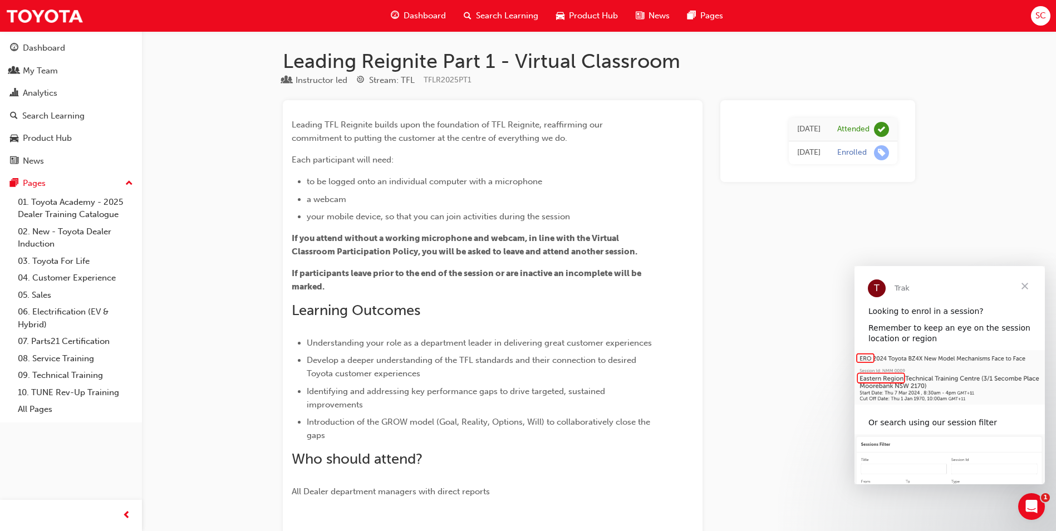  Describe the element at coordinates (75, 208) in the screenshot. I see `a: 01. Toyota Academy - 2025 Dealer Training Catalogue` at that location.